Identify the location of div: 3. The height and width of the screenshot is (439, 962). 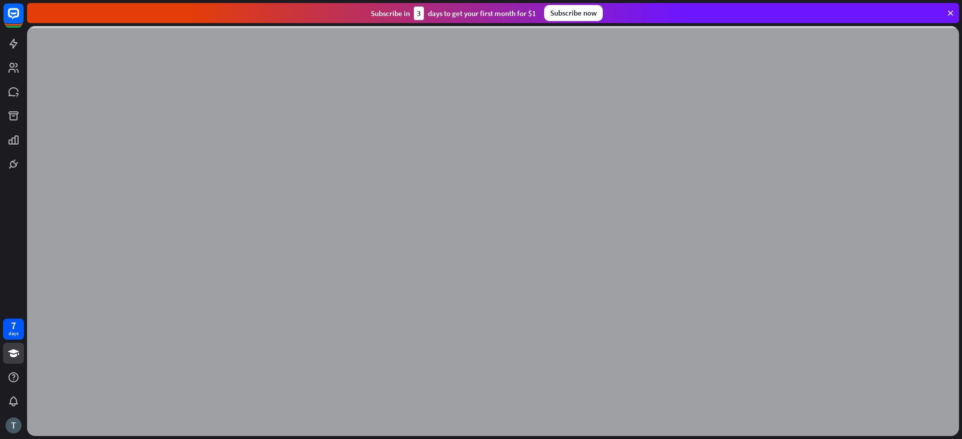
(419, 13).